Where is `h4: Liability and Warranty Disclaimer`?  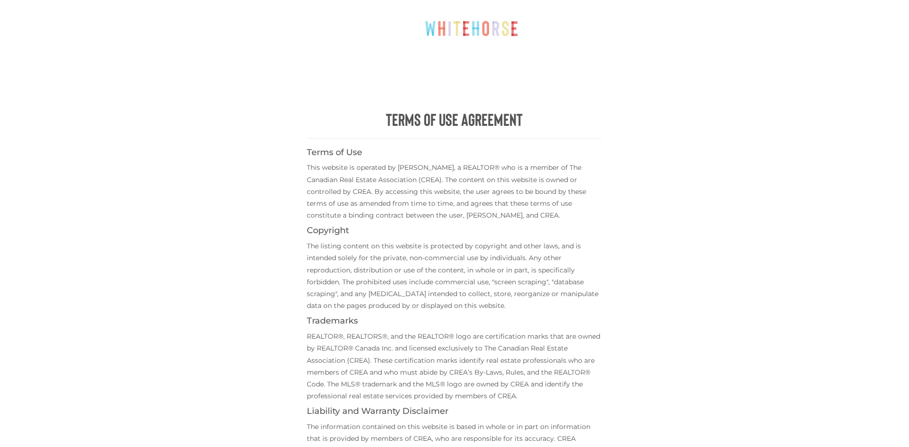 h4: Liability and Warranty Disclaimer is located at coordinates (454, 412).